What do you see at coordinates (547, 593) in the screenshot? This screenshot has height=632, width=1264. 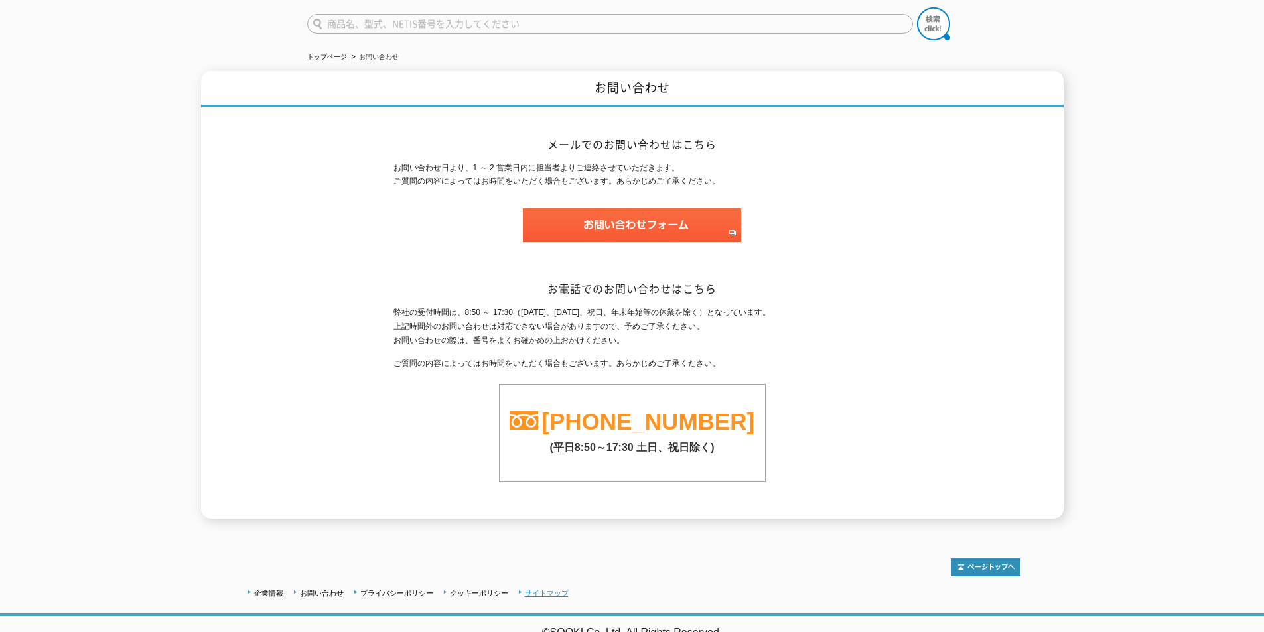 I see `a: サイトマップ` at bounding box center [547, 593].